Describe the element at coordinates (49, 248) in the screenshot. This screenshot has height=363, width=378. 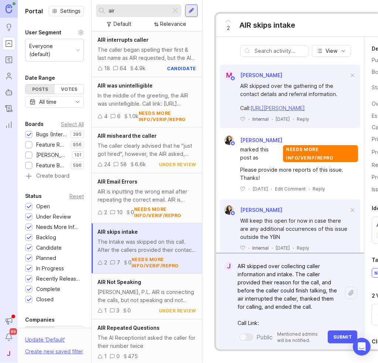
I see `div: Candidate` at that location.